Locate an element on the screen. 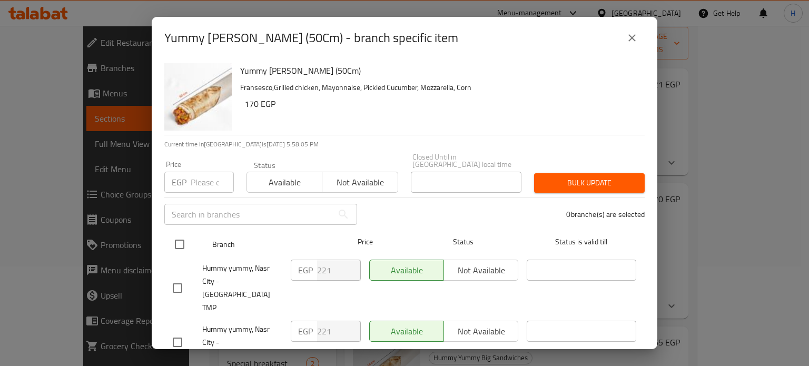 This screenshot has height=366, width=809. img: Yummy Francesco Sandwich (50Cm) is located at coordinates (198, 97).